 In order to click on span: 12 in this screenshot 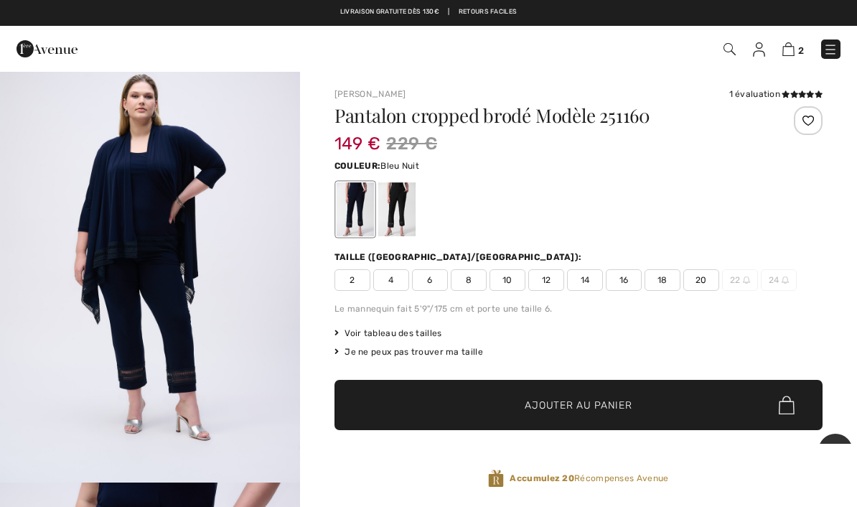, I will do `click(546, 280)`.